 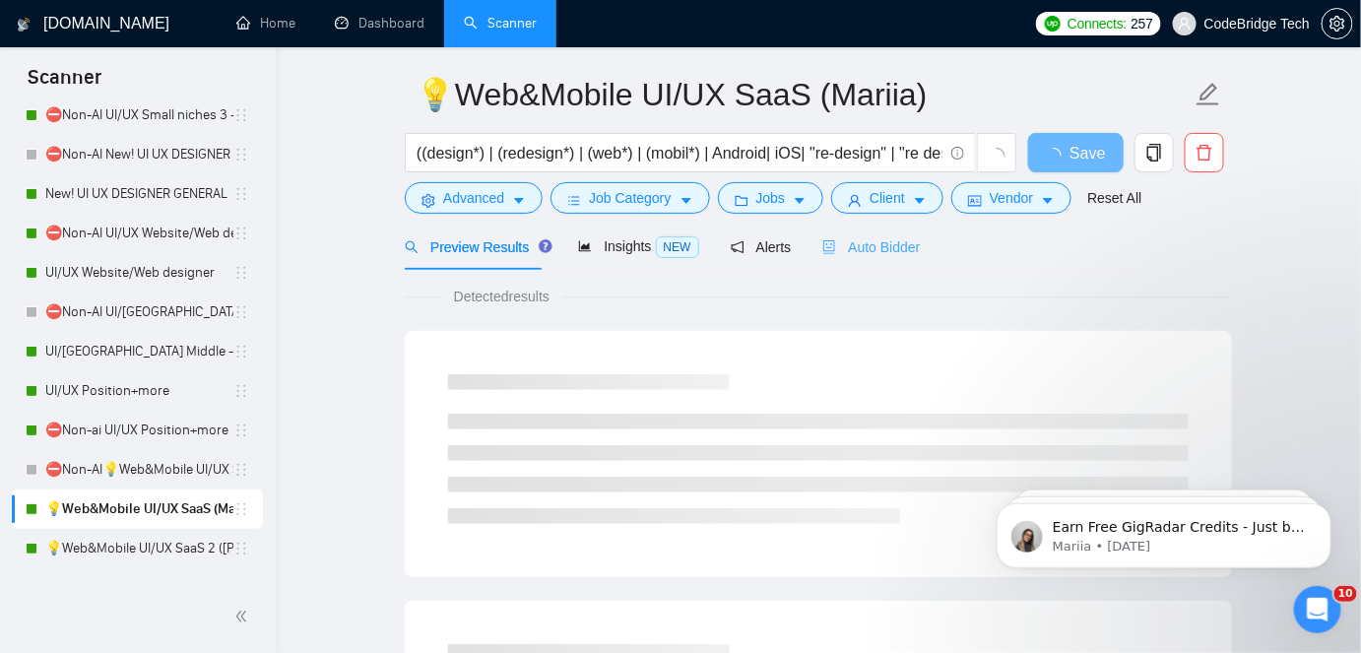 I want to click on span: Detected results, so click(x=501, y=296).